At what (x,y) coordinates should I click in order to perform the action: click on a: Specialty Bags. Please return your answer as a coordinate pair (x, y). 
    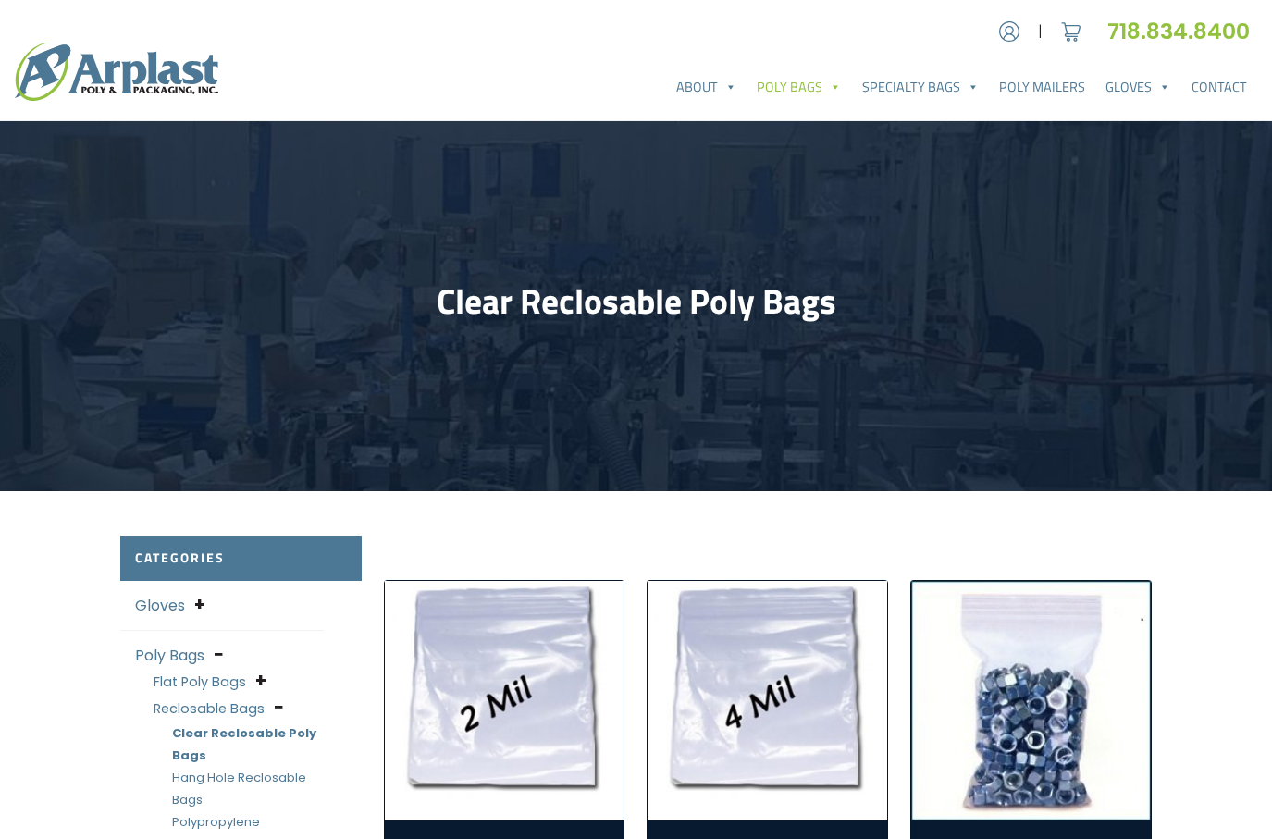
    Looking at the image, I should click on (921, 87).